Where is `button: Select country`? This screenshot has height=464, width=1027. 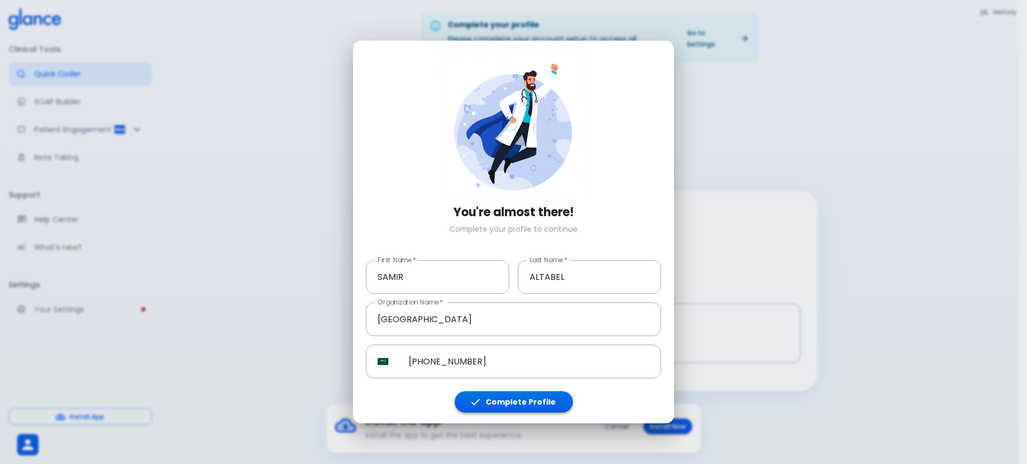 button: Select country is located at coordinates (383, 361).